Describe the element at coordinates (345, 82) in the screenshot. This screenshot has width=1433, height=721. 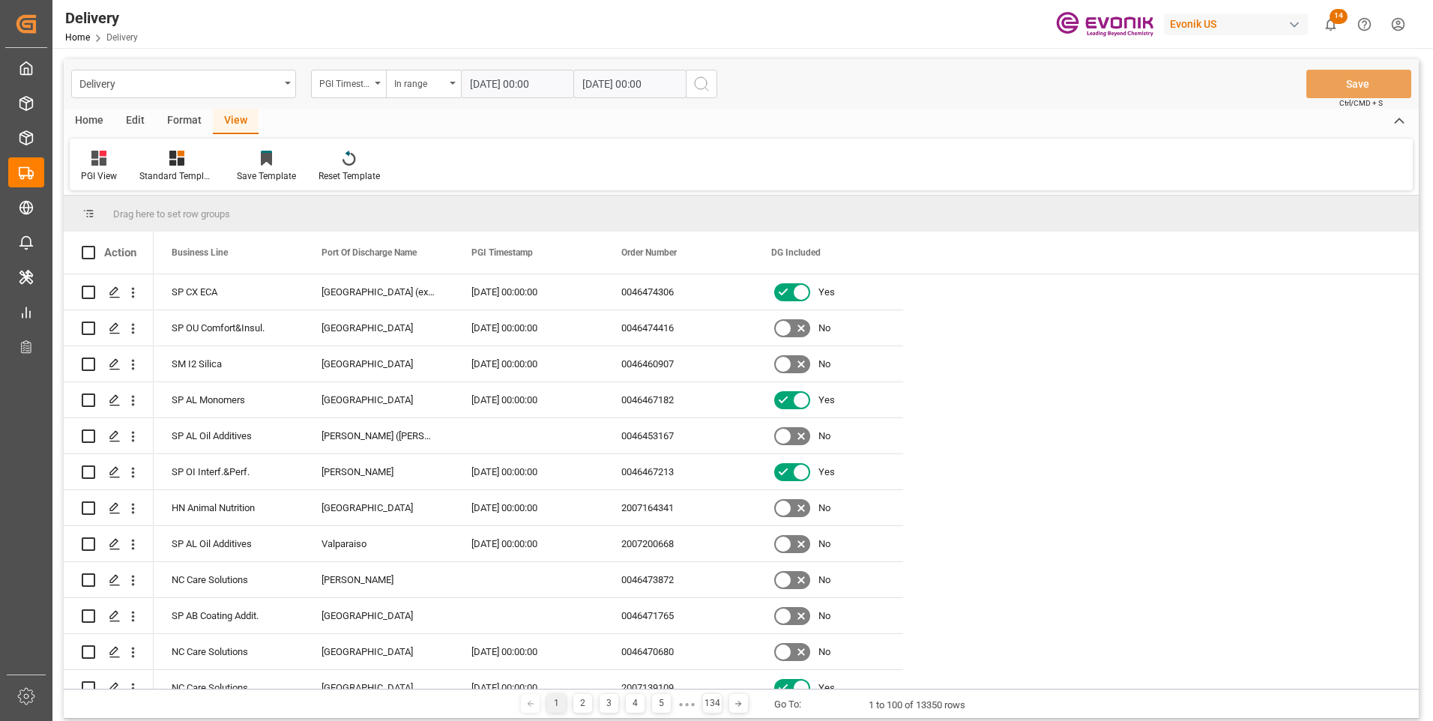
I see `div: PGI Timestamp` at that location.